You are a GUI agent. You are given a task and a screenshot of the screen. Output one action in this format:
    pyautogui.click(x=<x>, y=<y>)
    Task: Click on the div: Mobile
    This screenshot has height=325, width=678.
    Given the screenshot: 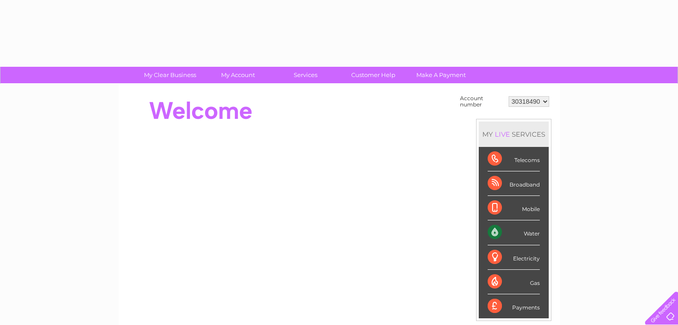 What is the action you would take?
    pyautogui.click(x=514, y=208)
    